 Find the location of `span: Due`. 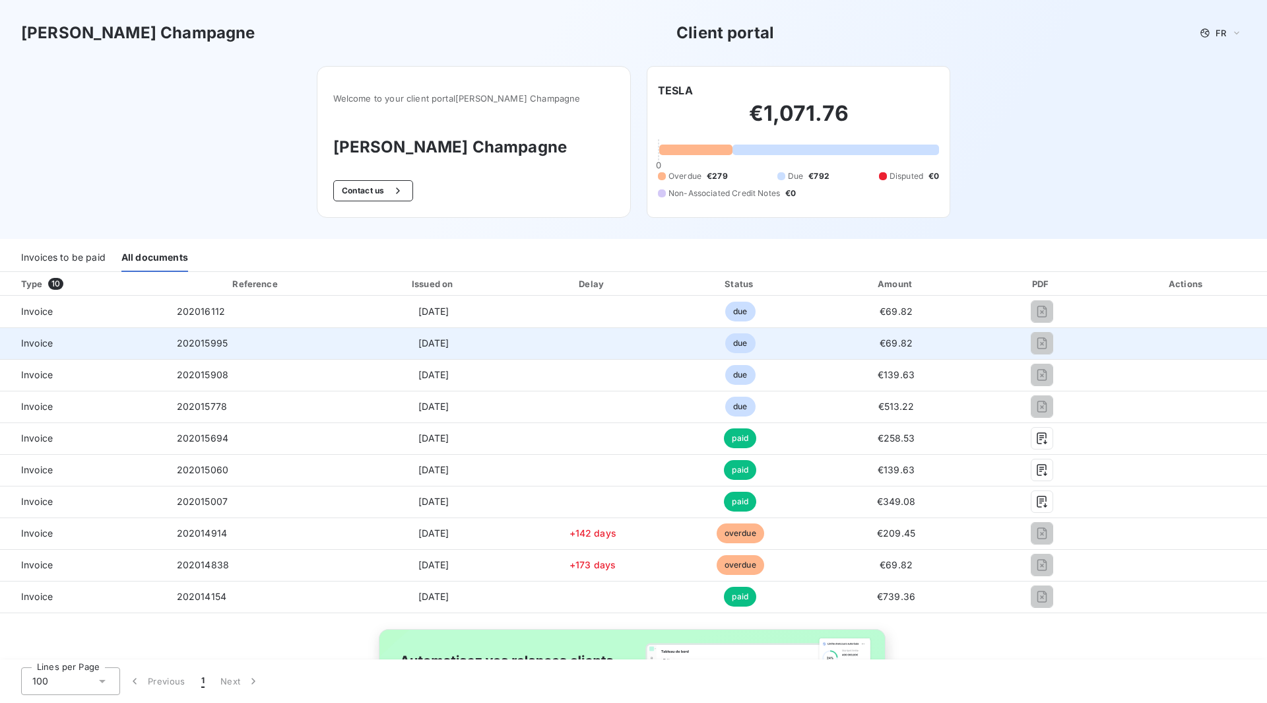

span: Due is located at coordinates (795, 176).